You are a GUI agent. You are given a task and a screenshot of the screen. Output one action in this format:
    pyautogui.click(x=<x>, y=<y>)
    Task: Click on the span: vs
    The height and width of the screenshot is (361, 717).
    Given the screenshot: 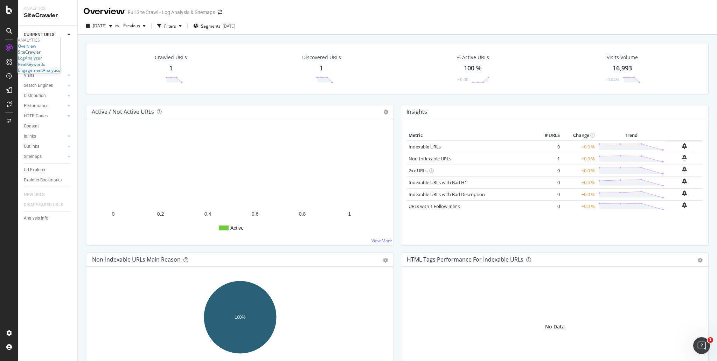 What is the action you would take?
    pyautogui.click(x=118, y=25)
    